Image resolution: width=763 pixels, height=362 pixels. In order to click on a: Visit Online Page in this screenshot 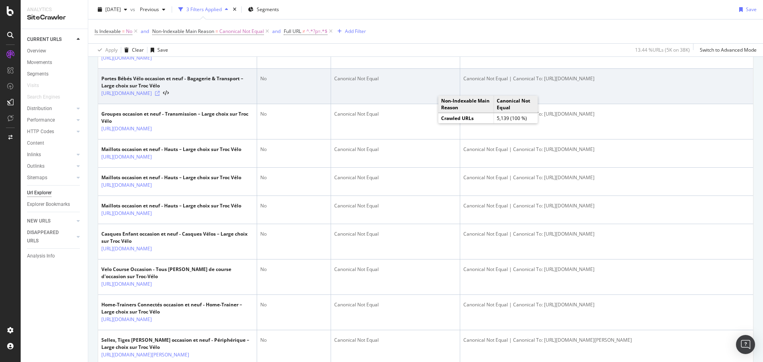, I will do `click(157, 93)`.